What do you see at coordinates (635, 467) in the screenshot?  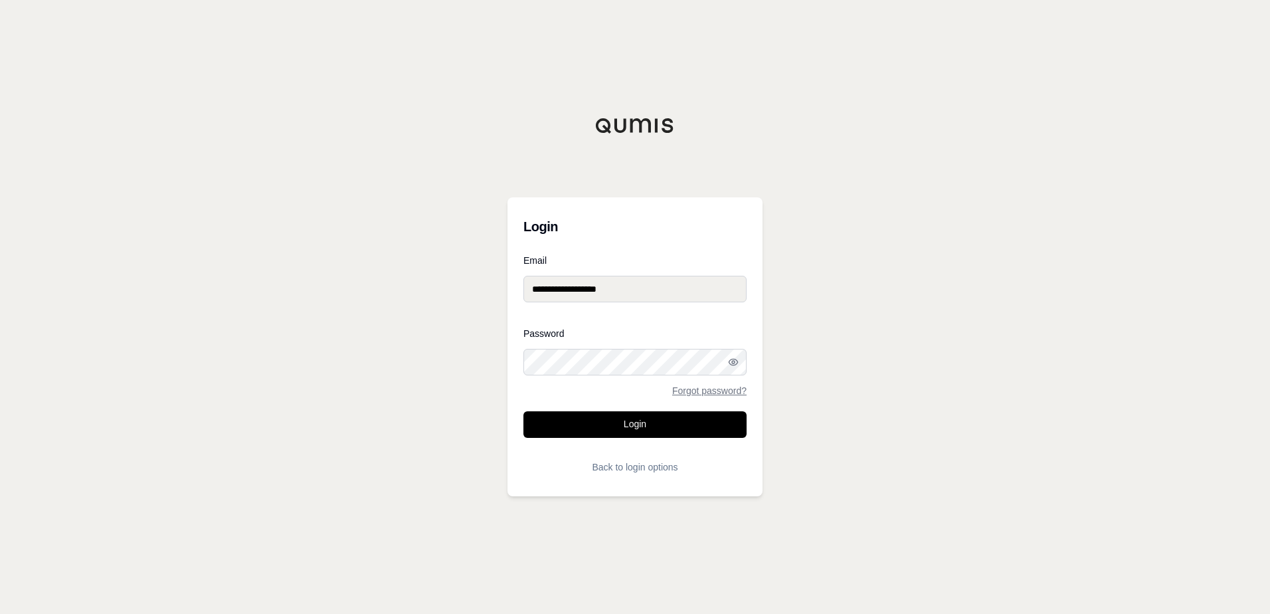 I see `button: Back to login options` at bounding box center [635, 467].